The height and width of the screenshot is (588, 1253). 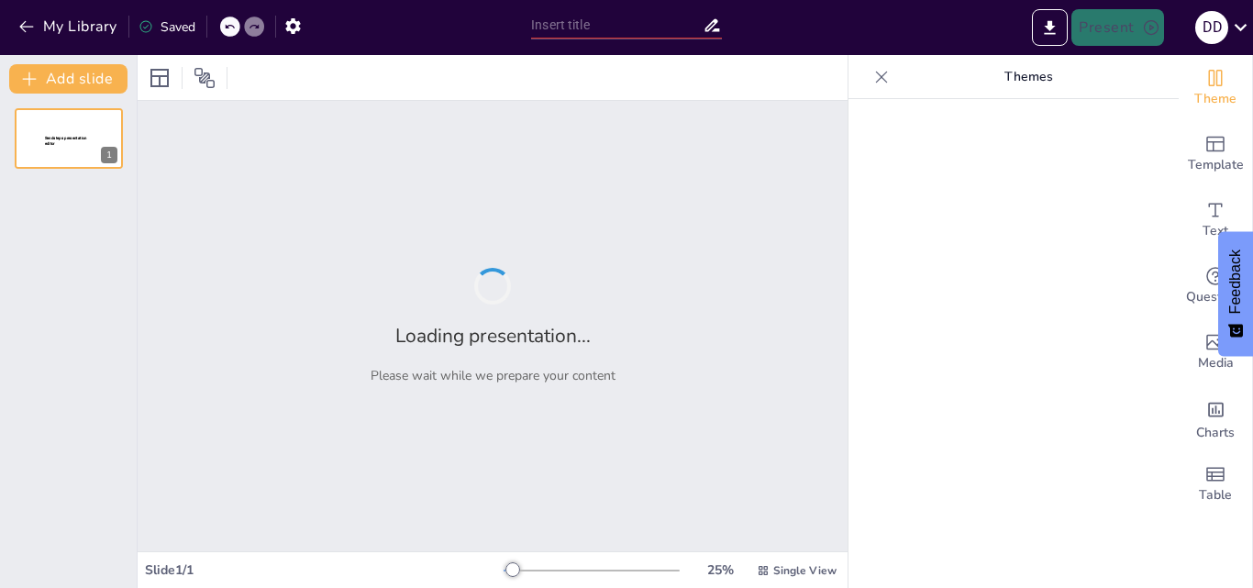 What do you see at coordinates (805, 571) in the screenshot?
I see `span: Single View` at bounding box center [805, 571].